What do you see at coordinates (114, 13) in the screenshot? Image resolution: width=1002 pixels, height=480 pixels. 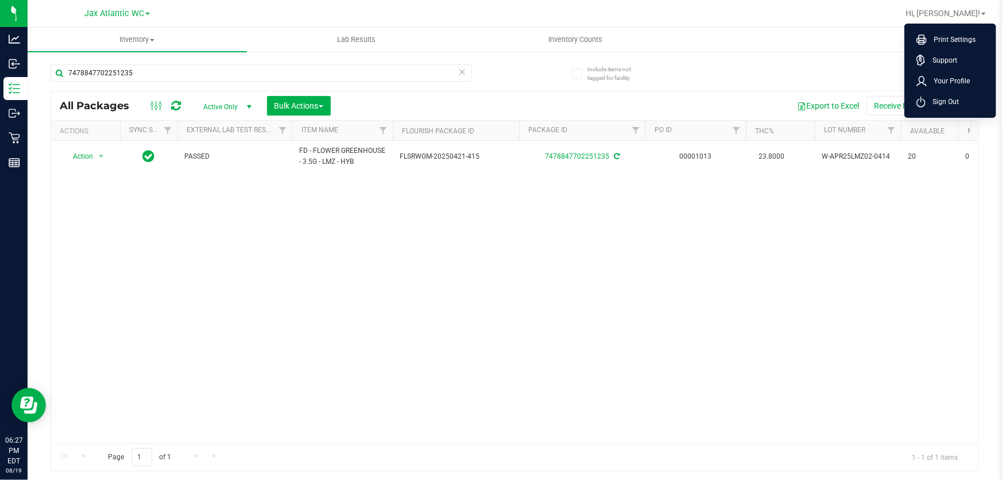 I see `span: Jax Atlantic WC` at bounding box center [114, 13].